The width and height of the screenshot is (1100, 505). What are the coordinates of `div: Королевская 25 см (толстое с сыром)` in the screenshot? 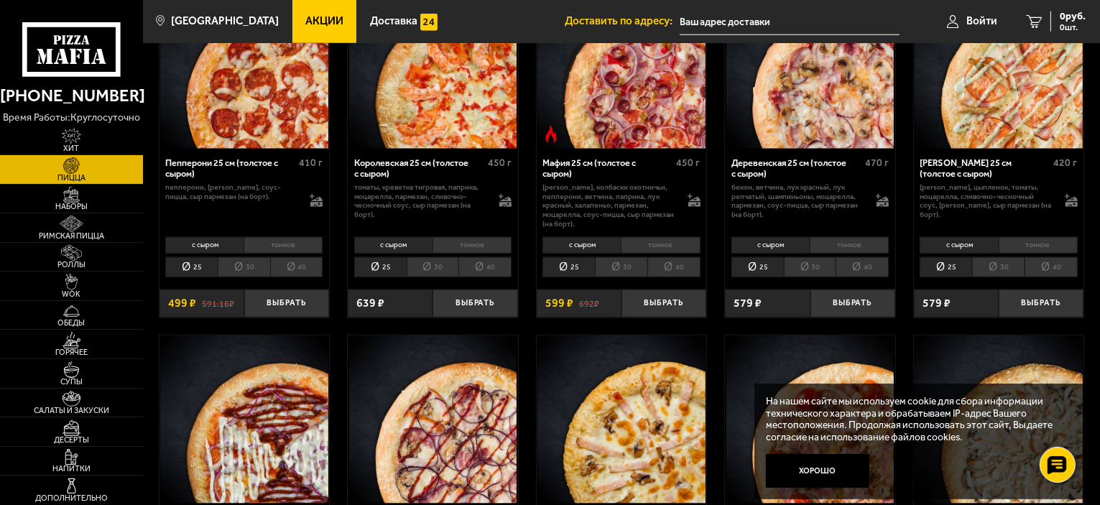 It's located at (419, 168).